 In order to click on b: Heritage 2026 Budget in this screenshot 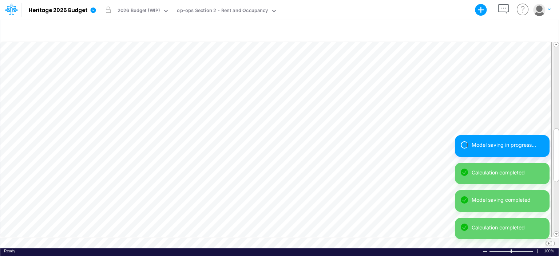, I will do `click(58, 11)`.